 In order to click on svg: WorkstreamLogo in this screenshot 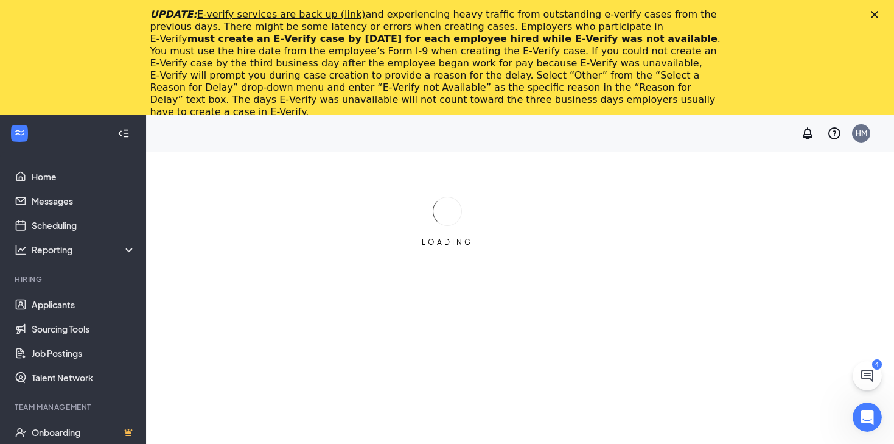, I will do `click(19, 133)`.